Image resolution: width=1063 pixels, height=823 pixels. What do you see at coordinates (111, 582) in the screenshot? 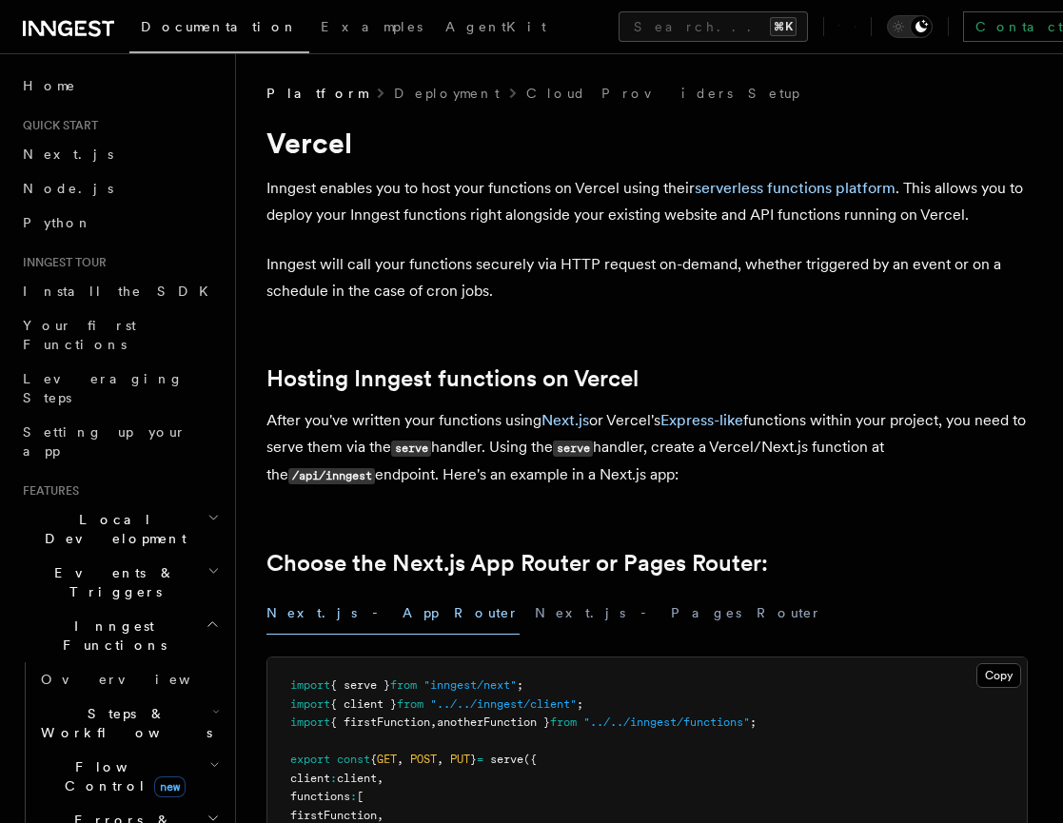
I see `span: Events & Triggers` at bounding box center [111, 582].